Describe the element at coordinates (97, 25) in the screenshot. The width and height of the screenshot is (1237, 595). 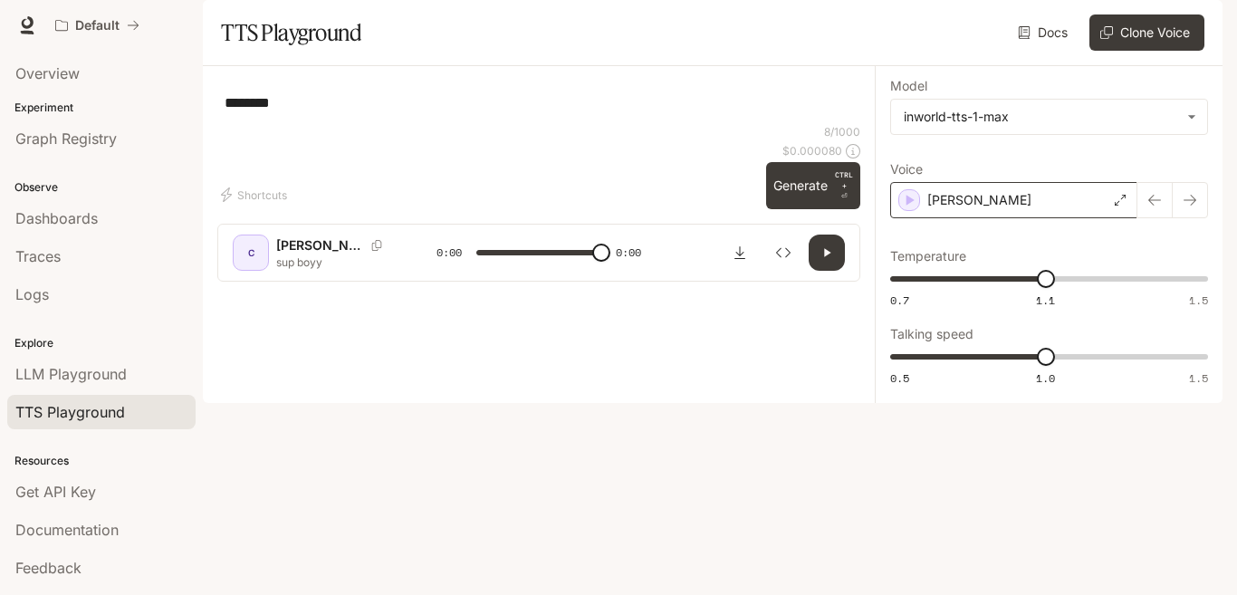
I see `p: Default` at that location.